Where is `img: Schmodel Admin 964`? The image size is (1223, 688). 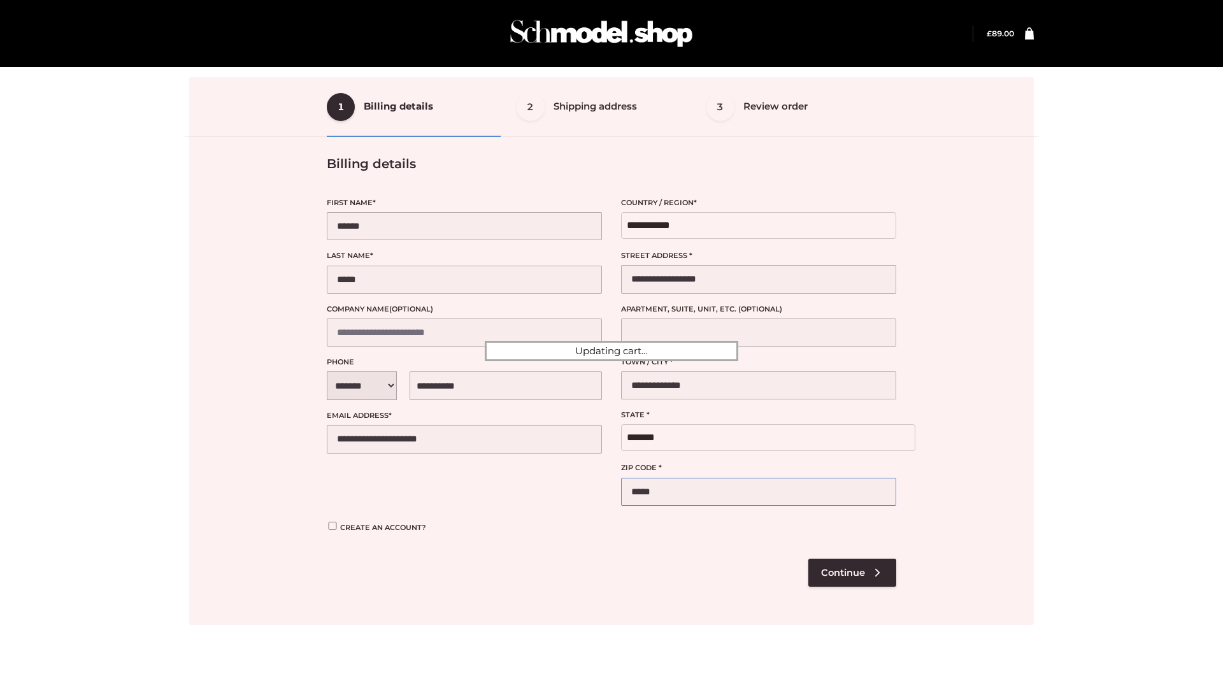 img: Schmodel Admin 964 is located at coordinates (601, 33).